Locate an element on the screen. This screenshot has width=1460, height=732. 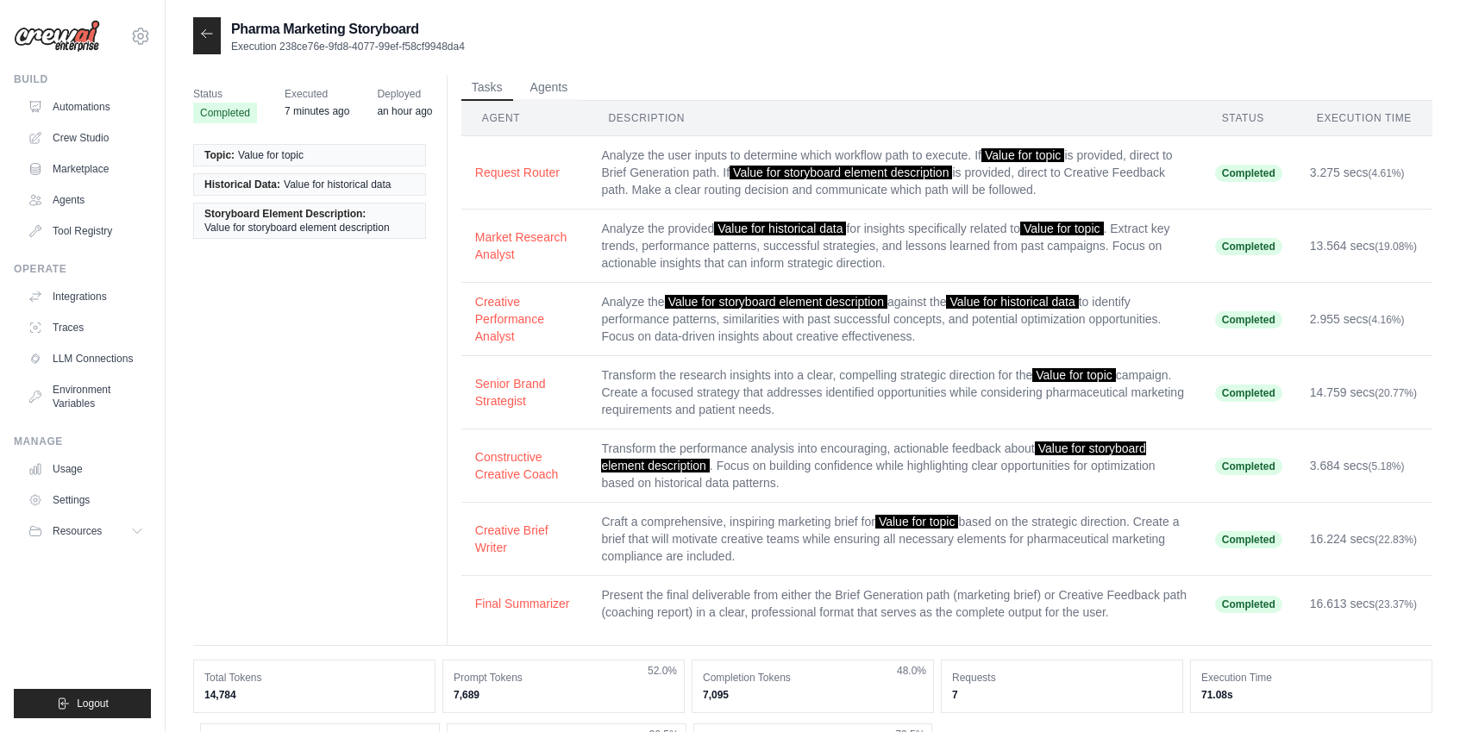
button: Tasks is located at coordinates (487, 88).